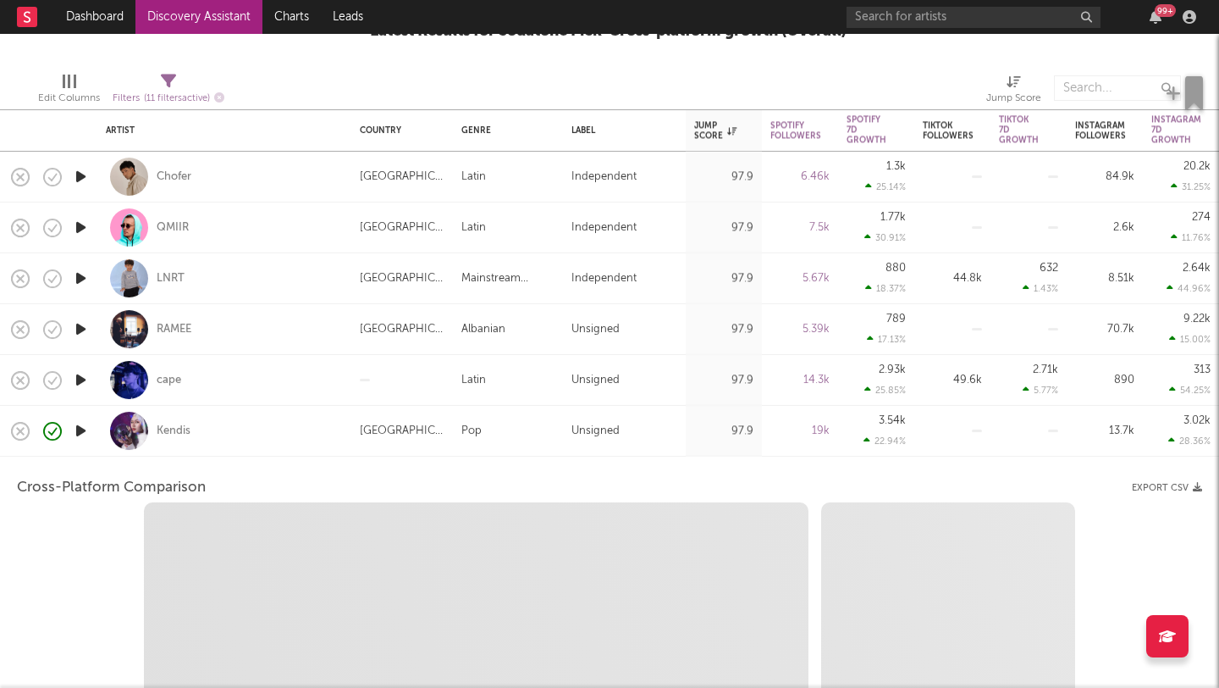 The image size is (1219, 688). Describe the element at coordinates (174, 431) in the screenshot. I see `a: Kendis` at that location.